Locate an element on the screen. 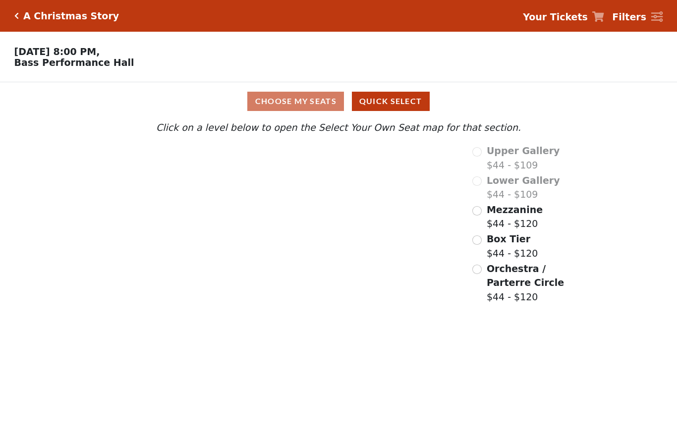  h5: A Christmas Story is located at coordinates (71, 16).